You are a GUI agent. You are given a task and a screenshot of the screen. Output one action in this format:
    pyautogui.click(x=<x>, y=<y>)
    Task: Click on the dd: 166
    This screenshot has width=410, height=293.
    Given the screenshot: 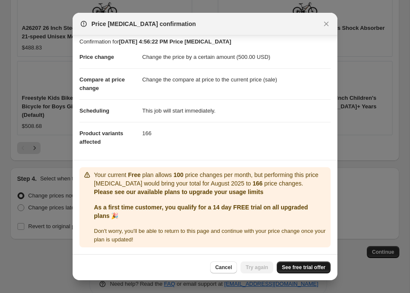 What is the action you would take?
    pyautogui.click(x=236, y=133)
    